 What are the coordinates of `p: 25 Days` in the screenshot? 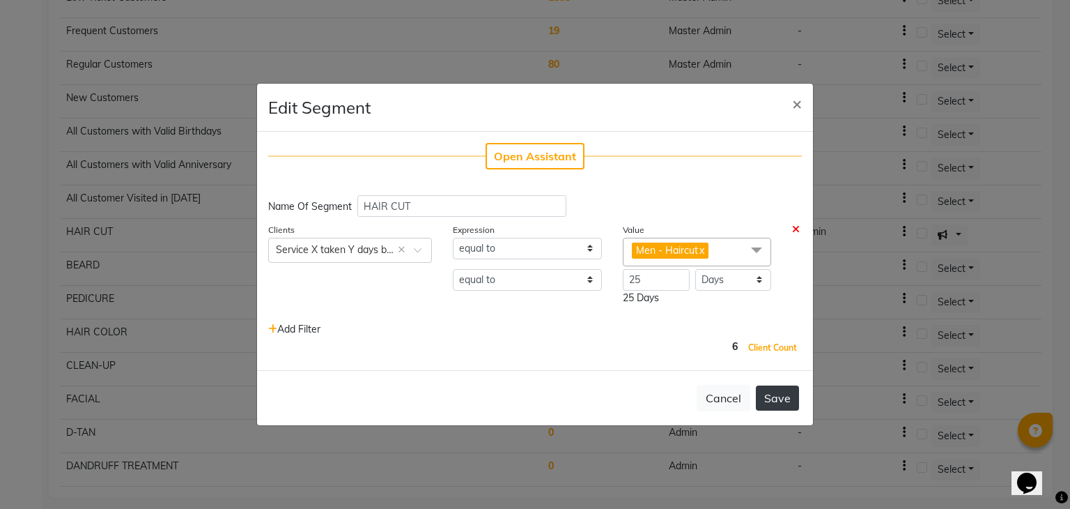 It's located at (697, 298).